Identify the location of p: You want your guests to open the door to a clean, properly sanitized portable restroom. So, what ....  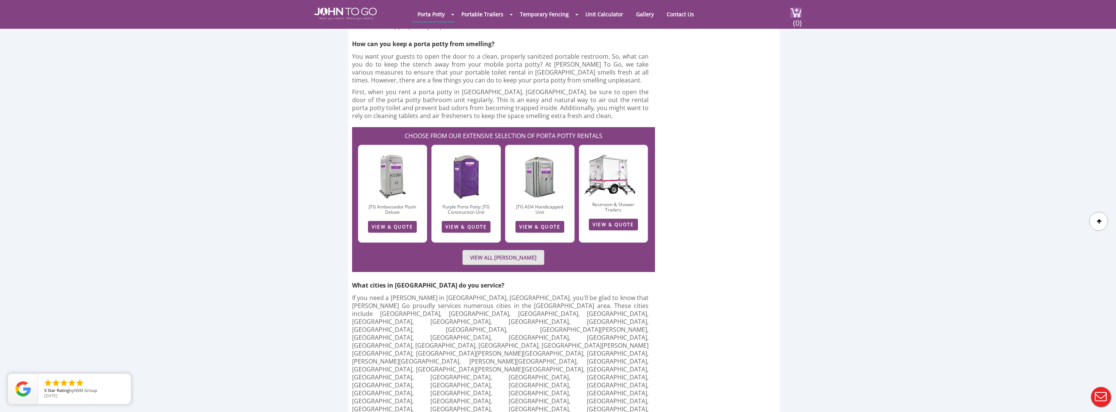
(500, 68).